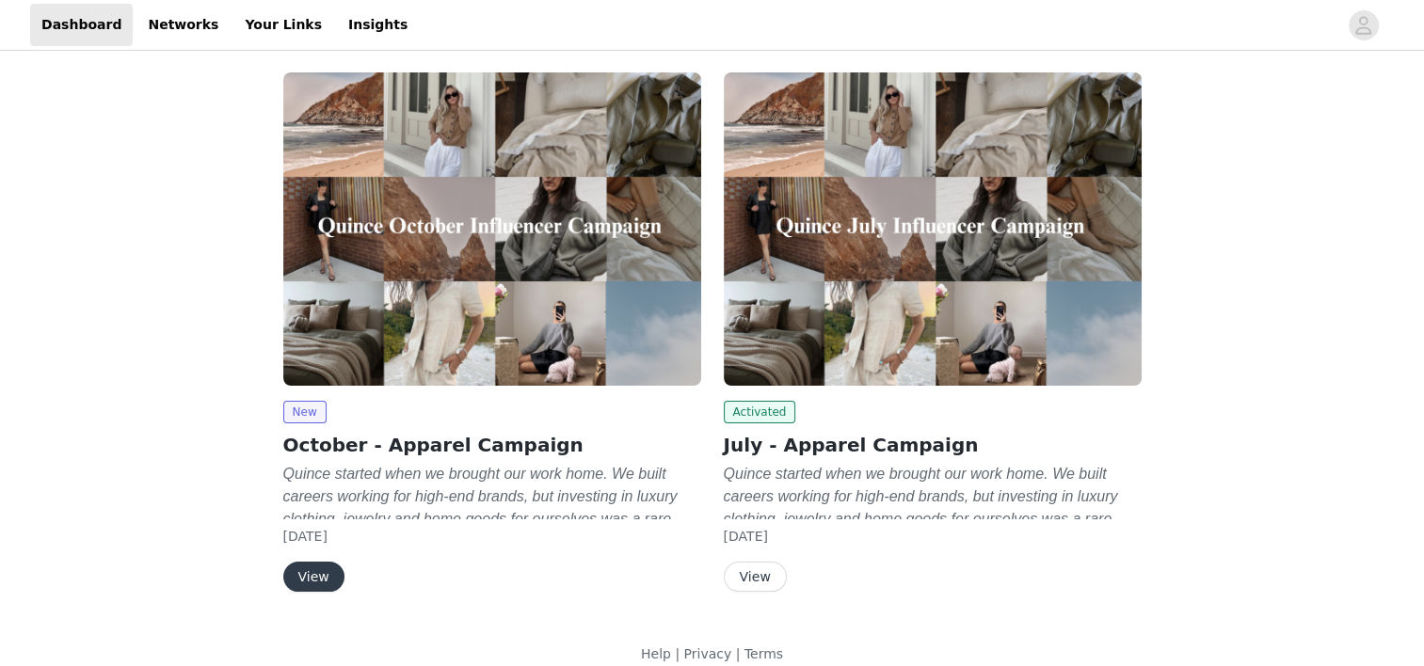 This screenshot has height=666, width=1424. I want to click on h2: October - Apparel Campaign, so click(492, 445).